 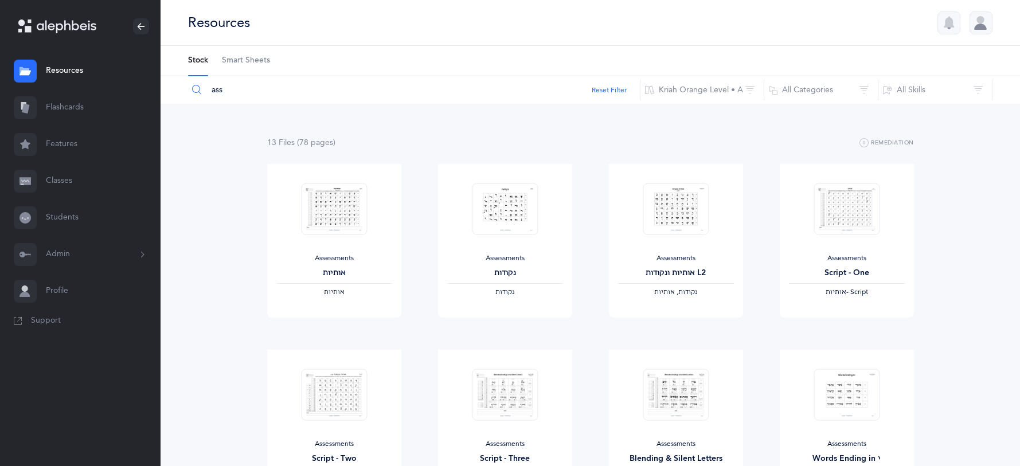 I want to click on div: אותיות ונקודות L2, so click(x=676, y=273).